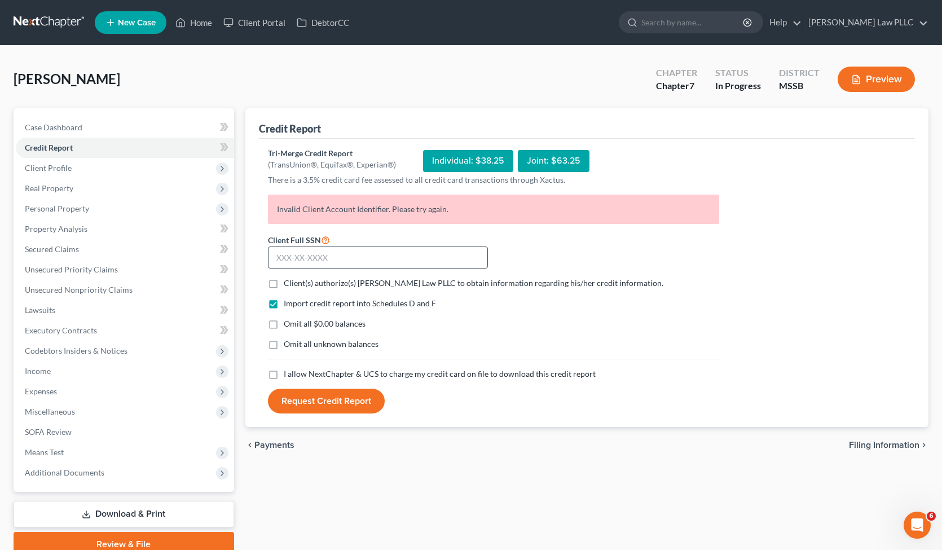  Describe the element at coordinates (48, 431) in the screenshot. I see `span: SOFA Review` at that location.